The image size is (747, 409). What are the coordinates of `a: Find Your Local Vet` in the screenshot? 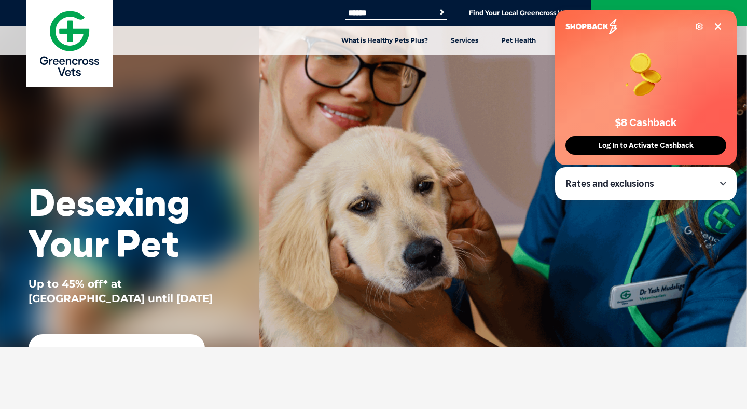 It's located at (117, 348).